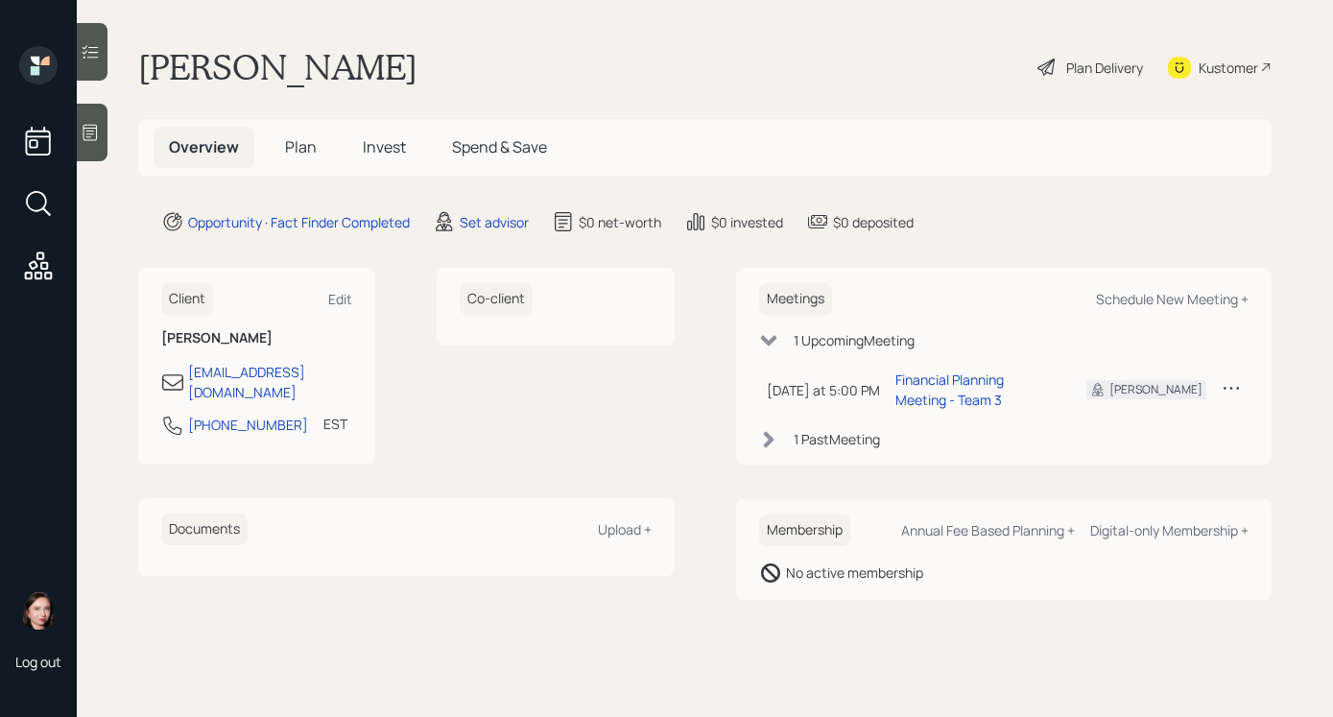  I want to click on h6: Membership, so click(804, 530).